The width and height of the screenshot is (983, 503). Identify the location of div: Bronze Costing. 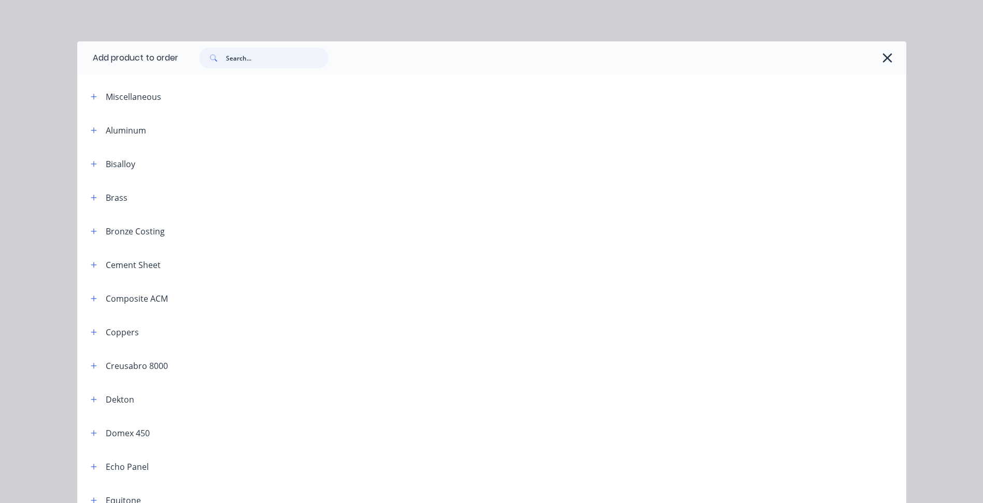
(135, 232).